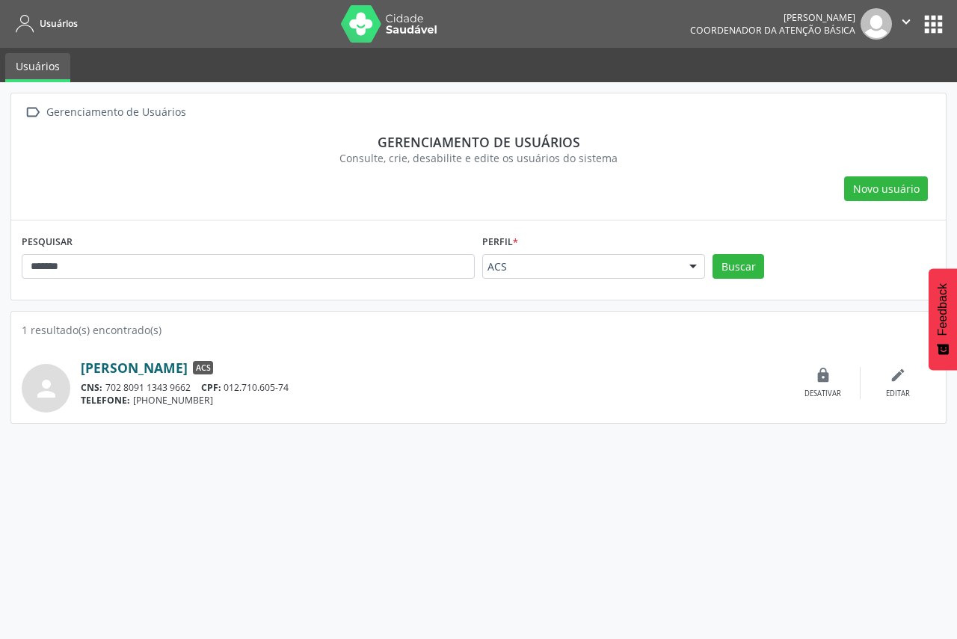 This screenshot has width=957, height=639. What do you see at coordinates (898, 394) in the screenshot?
I see `div: Editar` at bounding box center [898, 394].